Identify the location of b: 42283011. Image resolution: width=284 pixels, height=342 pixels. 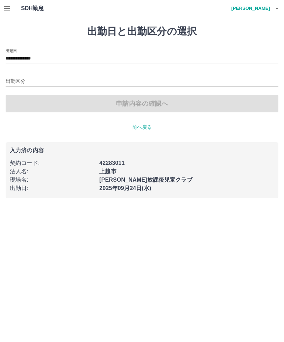
(112, 163).